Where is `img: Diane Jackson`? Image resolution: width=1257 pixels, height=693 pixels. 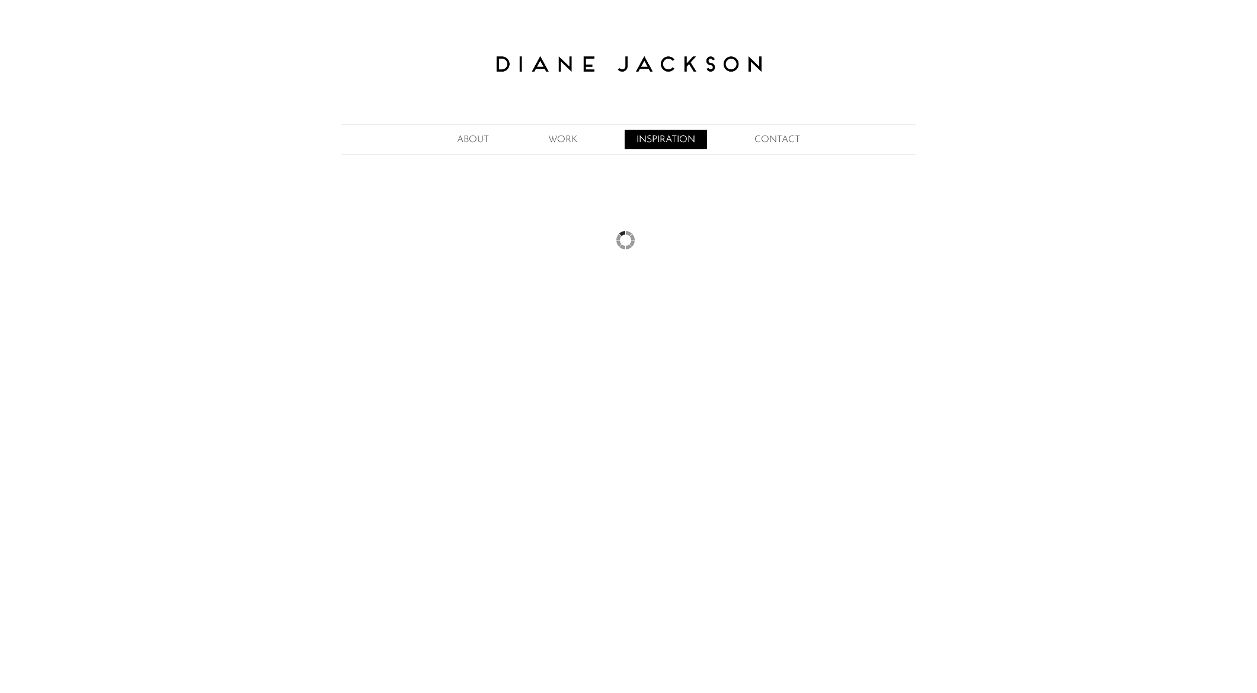
img: Diane Jackson is located at coordinates (629, 64).